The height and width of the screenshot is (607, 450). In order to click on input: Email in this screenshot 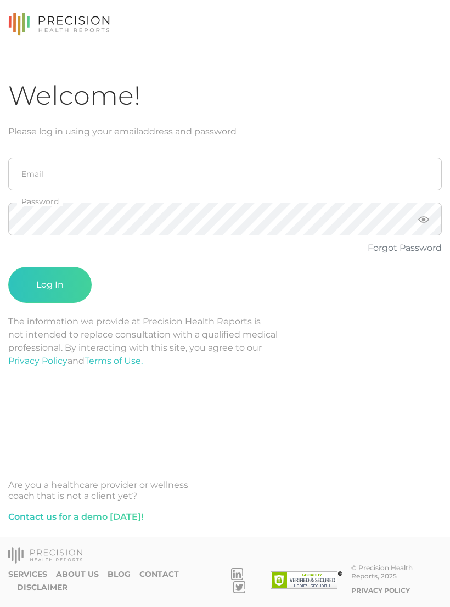, I will do `click(225, 174)`.